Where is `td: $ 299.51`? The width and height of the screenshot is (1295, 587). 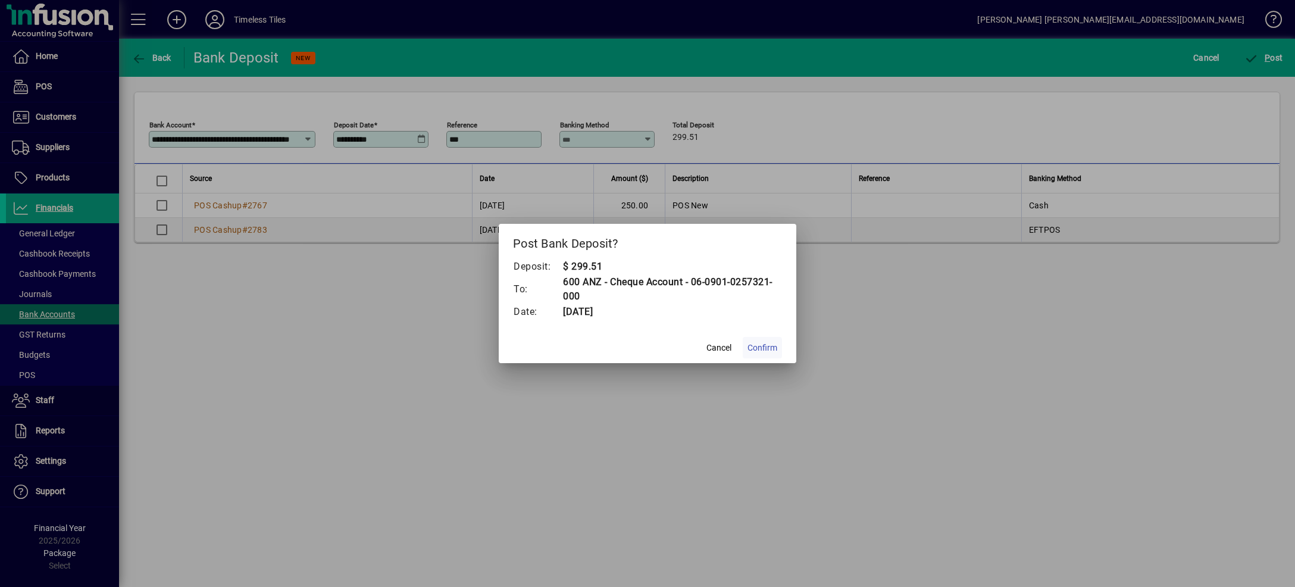 td: $ 299.51 is located at coordinates (672, 267).